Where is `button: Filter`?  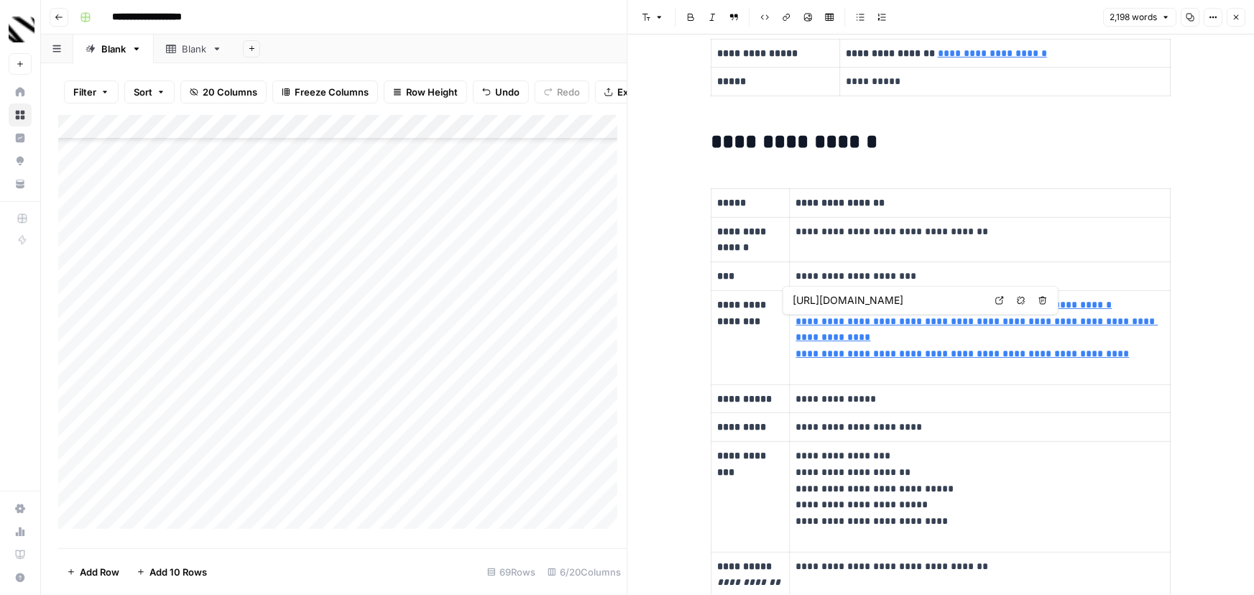
button: Filter is located at coordinates (91, 92).